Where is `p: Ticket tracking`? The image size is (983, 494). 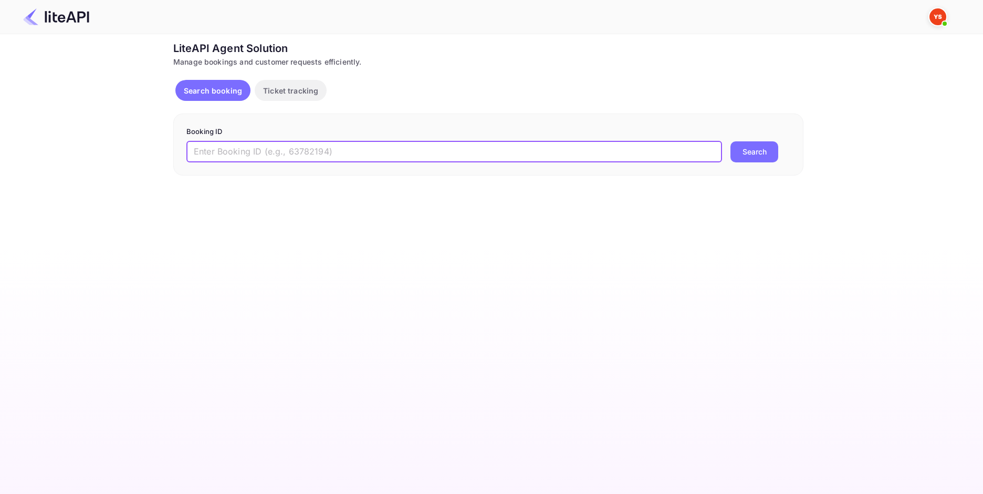 p: Ticket tracking is located at coordinates (290, 90).